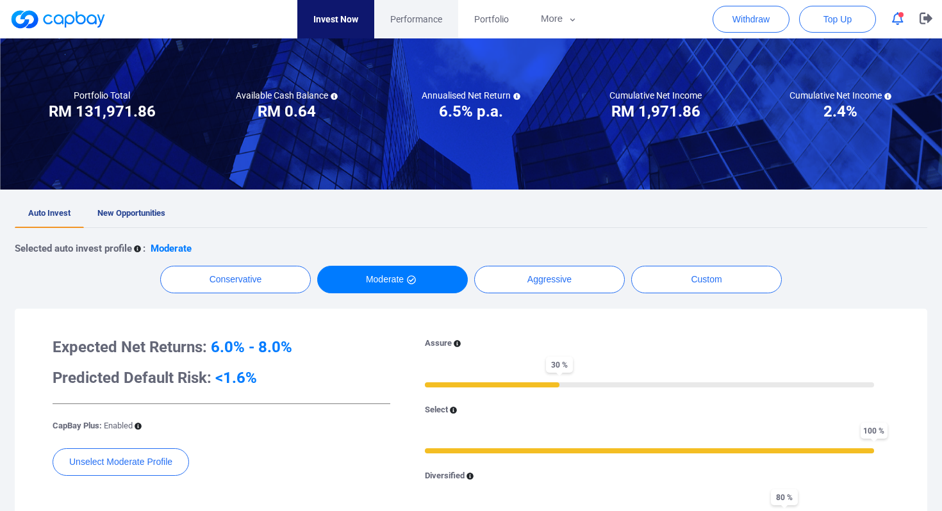 This screenshot has width=942, height=511. What do you see at coordinates (559, 364) in the screenshot?
I see `span: 30 %` at bounding box center [559, 364].